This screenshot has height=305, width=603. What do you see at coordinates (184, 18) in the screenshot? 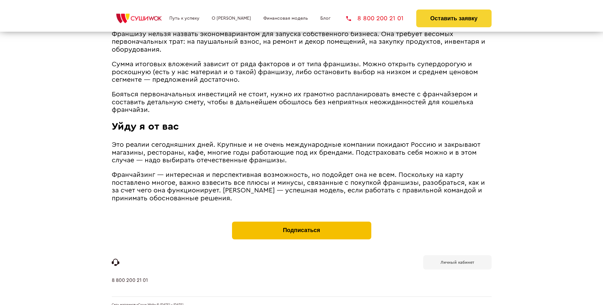
I see `a: Путь к успеху` at bounding box center [184, 18].